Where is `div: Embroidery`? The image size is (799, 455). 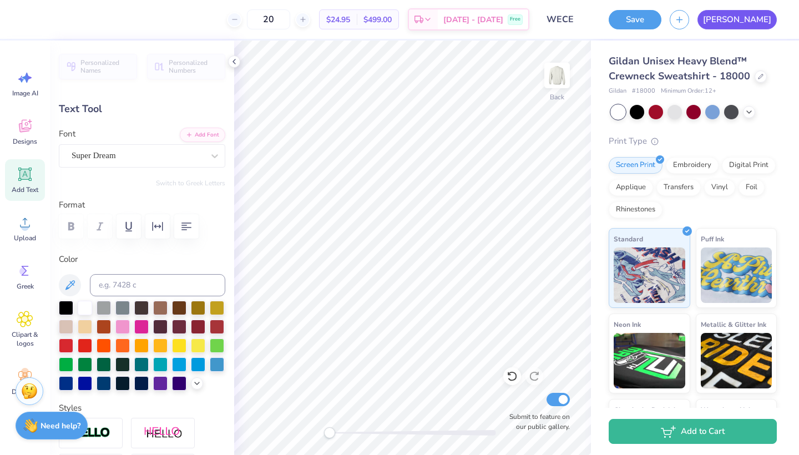
div: Embroidery is located at coordinates (692, 165).